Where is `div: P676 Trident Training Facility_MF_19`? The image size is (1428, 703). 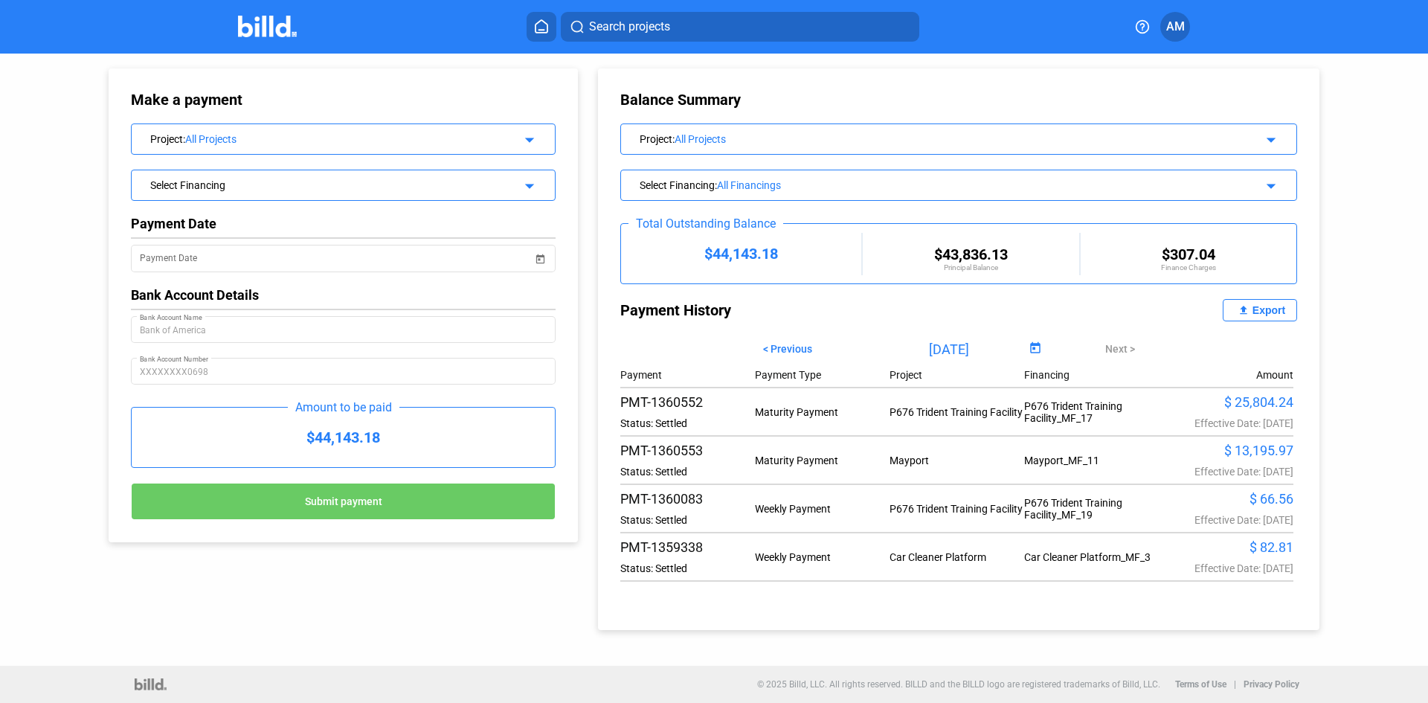
div: P676 Trident Training Facility_MF_19 is located at coordinates (1091, 509).